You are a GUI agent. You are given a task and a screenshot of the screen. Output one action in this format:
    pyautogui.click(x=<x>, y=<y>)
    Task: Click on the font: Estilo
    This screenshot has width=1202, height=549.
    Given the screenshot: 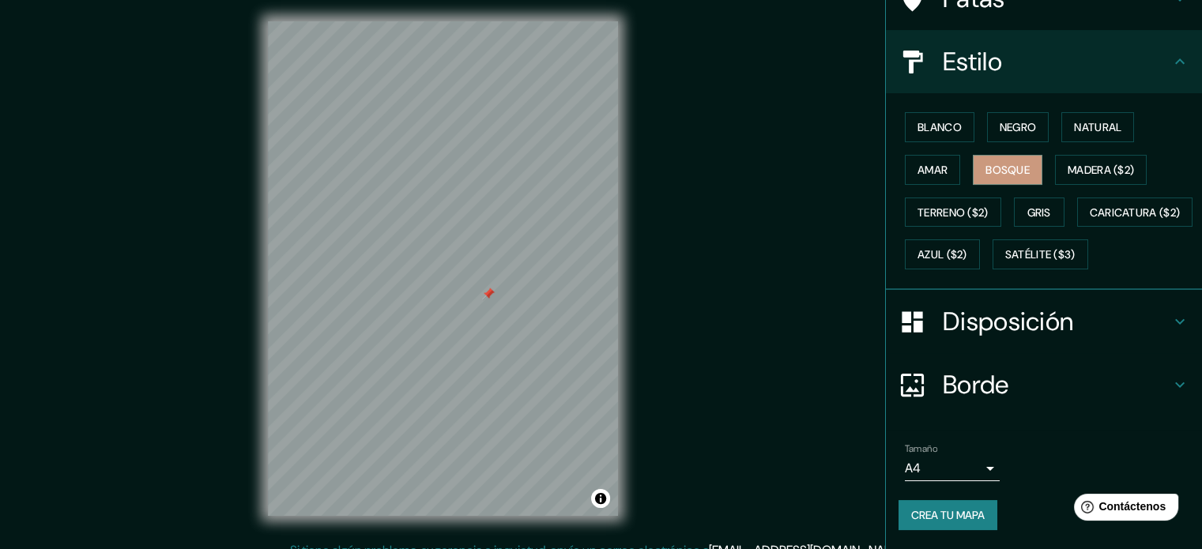 What is the action you would take?
    pyautogui.click(x=972, y=62)
    